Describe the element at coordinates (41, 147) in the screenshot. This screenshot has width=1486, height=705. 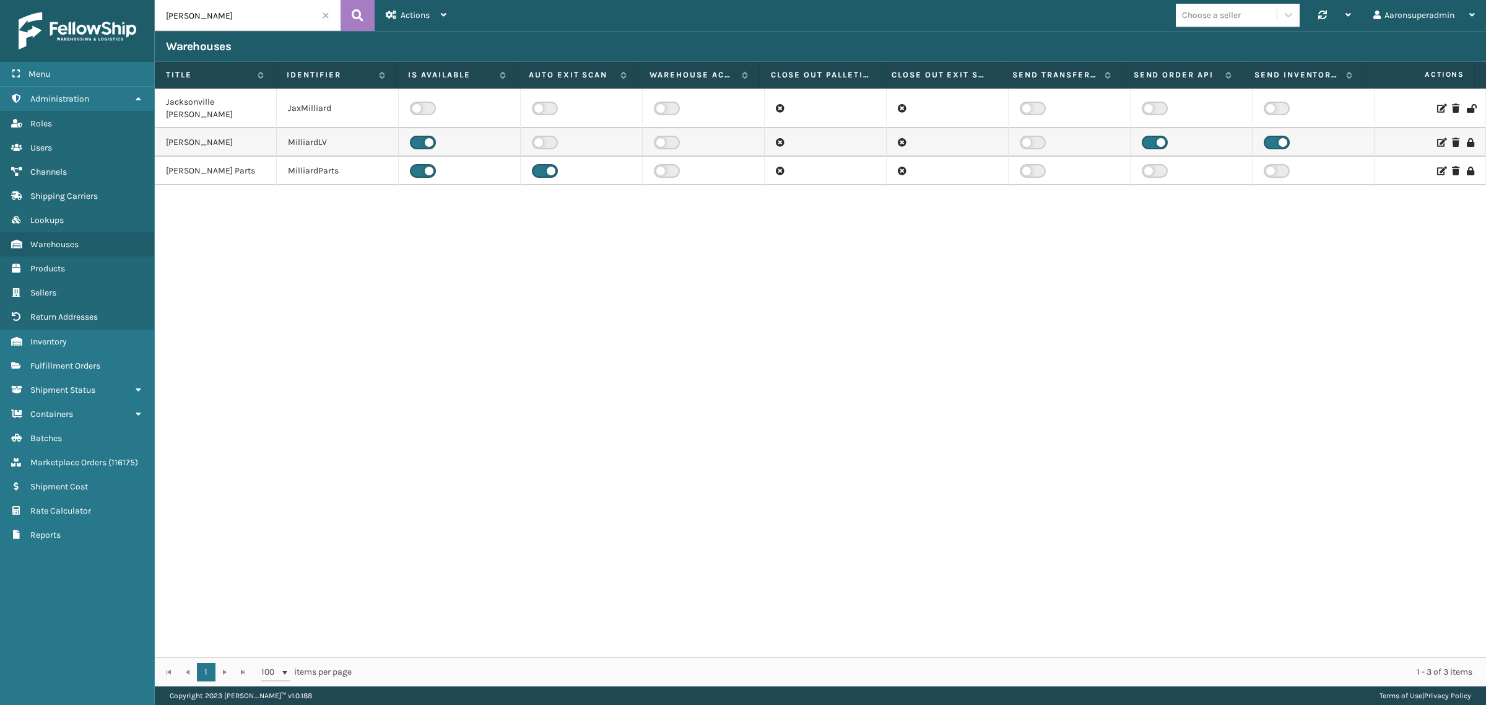
I see `span: Users` at that location.